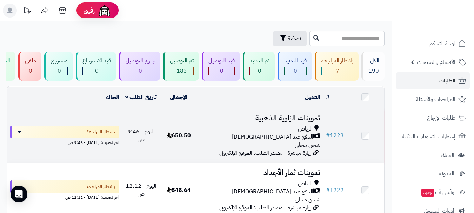 Image resolution: width=474 pixels, height=213 pixels. Describe the element at coordinates (222, 61) in the screenshot. I see `div: قيد التوصيل` at that location.